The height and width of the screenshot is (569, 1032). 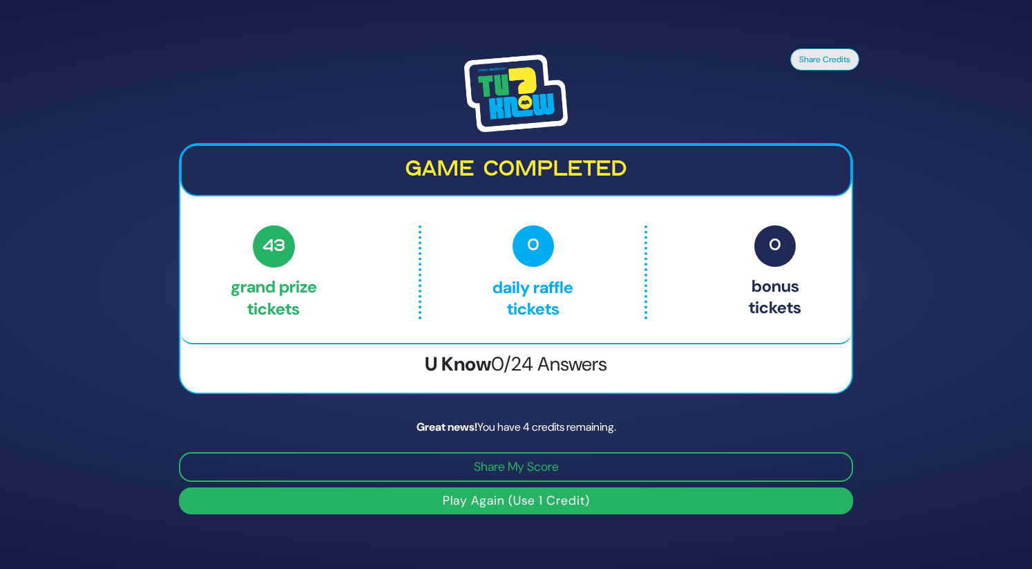 What do you see at coordinates (825, 59) in the screenshot?
I see `button: Share Credits` at bounding box center [825, 59].